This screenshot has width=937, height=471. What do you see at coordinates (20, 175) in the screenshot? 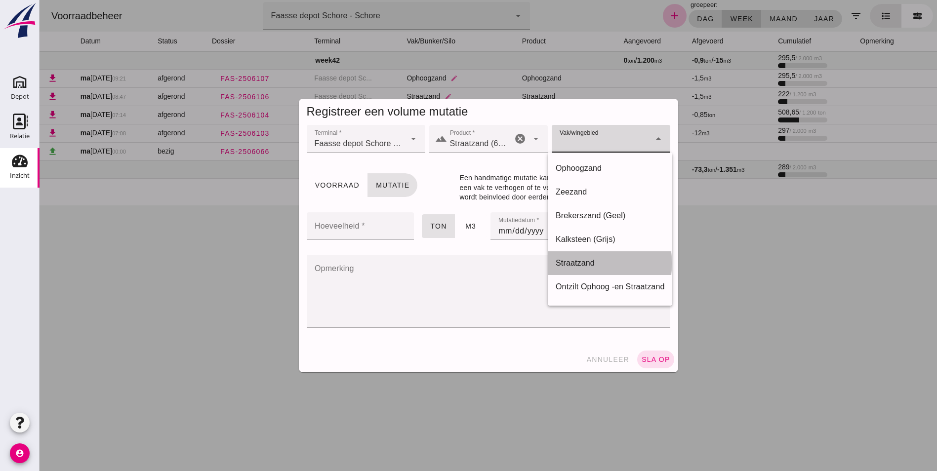
I see `div: Inzicht` at bounding box center [20, 175].